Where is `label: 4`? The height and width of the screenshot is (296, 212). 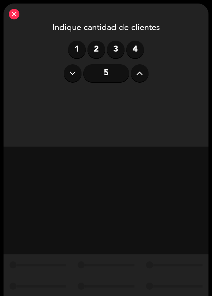
label: 4 is located at coordinates (135, 49).